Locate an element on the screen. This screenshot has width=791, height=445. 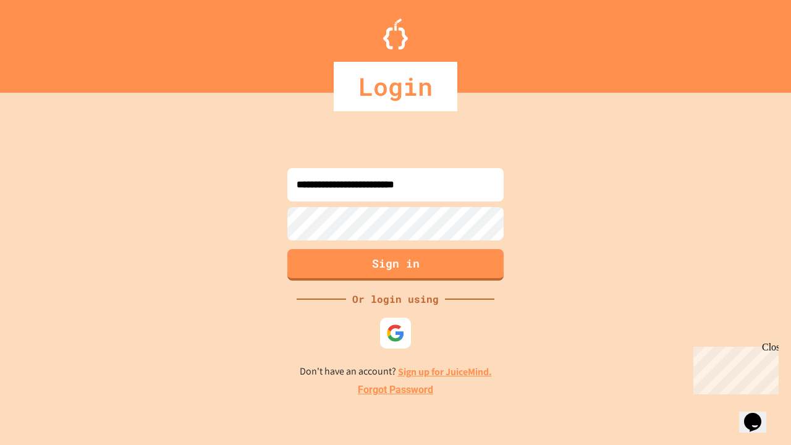
div: Chat with us now!Close is located at coordinates (45, 41).